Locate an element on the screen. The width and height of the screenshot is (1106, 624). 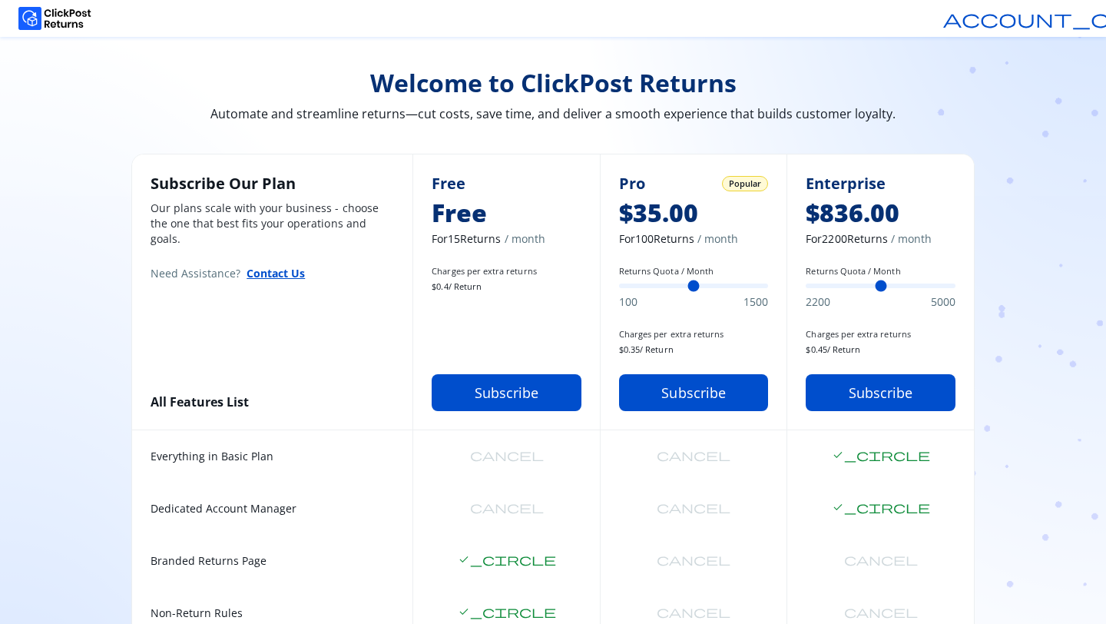
span: For 100 Returns is located at coordinates (694, 239).